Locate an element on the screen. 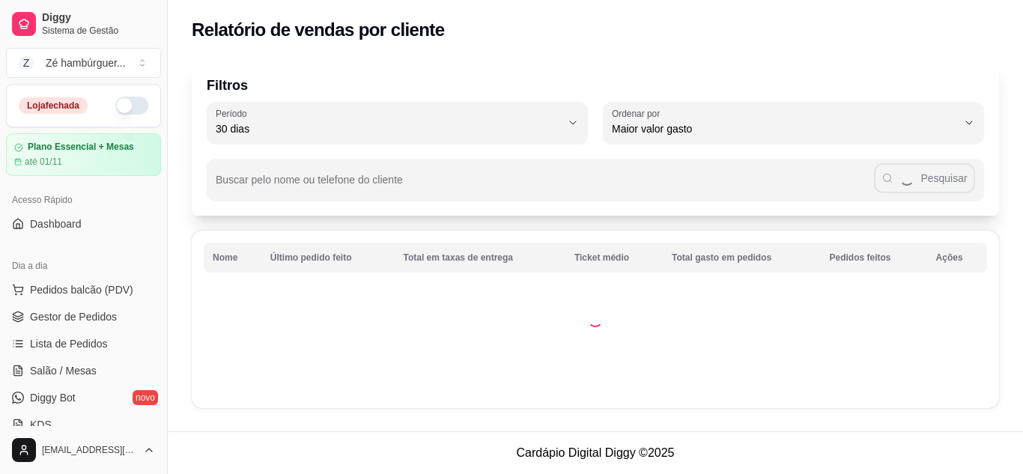 Image resolution: width=1023 pixels, height=474 pixels. article: Plano Essencial + Mesas is located at coordinates (81, 147).